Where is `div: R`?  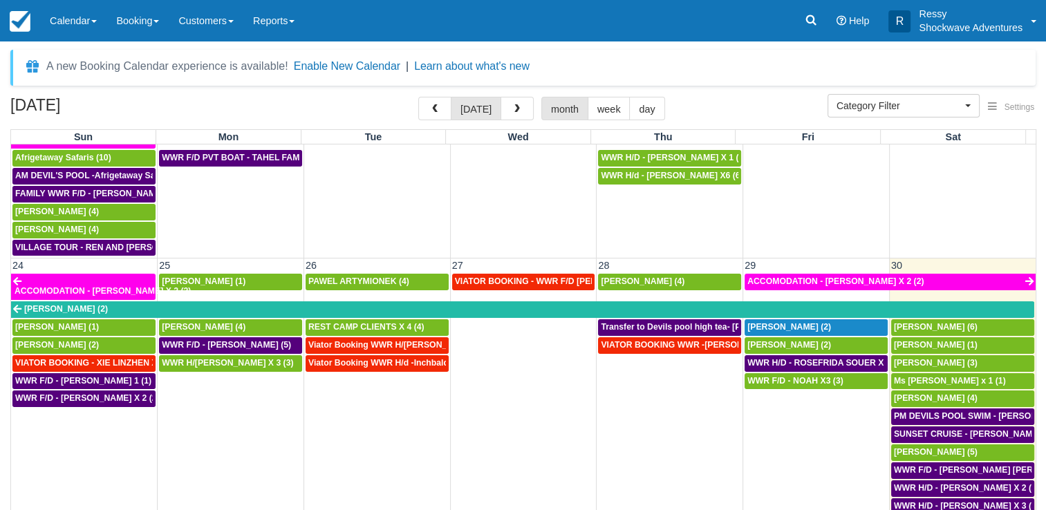
div: R is located at coordinates (900, 21).